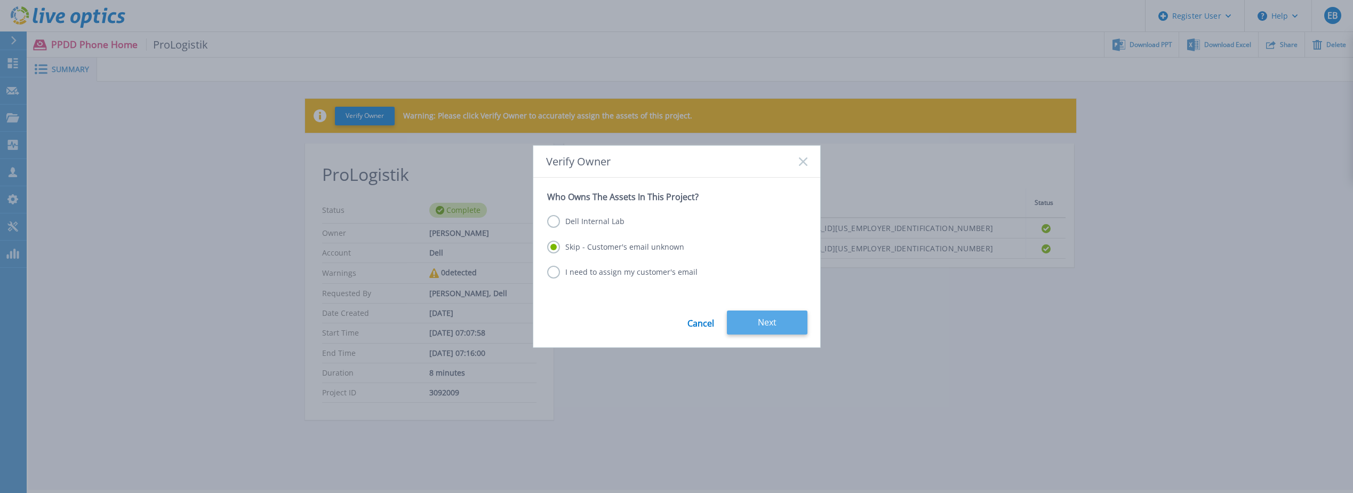  I want to click on a: Cancel, so click(701, 322).